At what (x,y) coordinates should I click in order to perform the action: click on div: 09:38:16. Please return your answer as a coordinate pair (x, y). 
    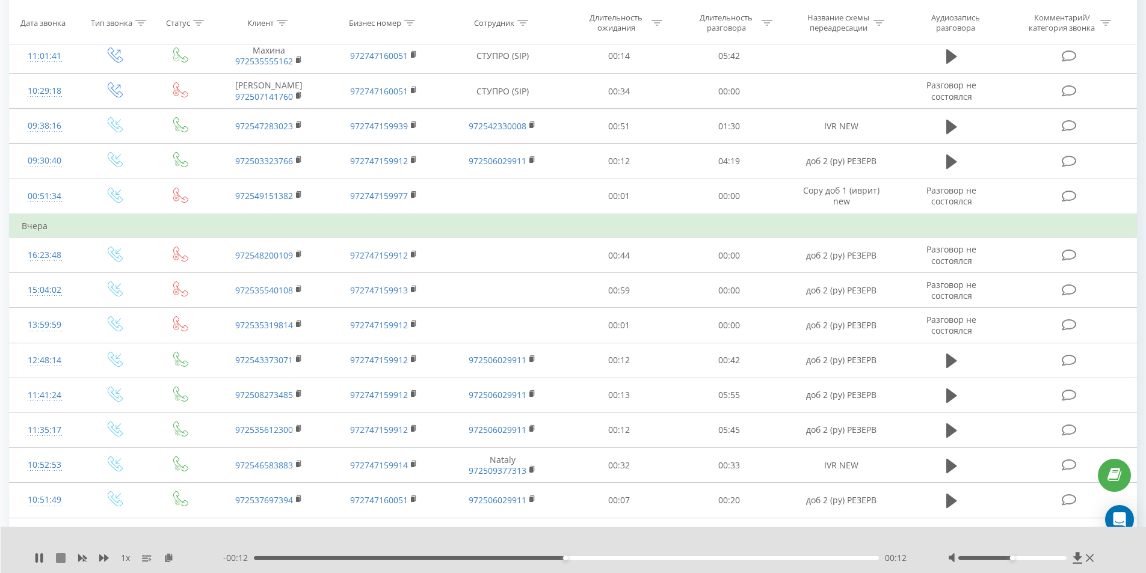
    Looking at the image, I should click on (45, 126).